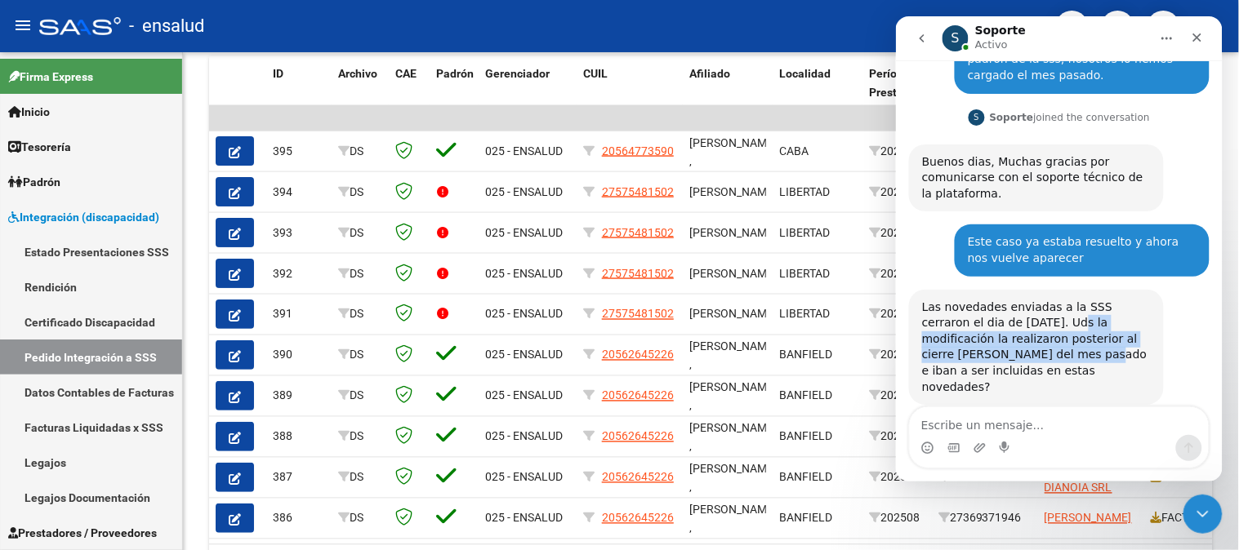 The image size is (1239, 550). What do you see at coordinates (140, 162) in the screenshot?
I see `div: Buenos dias, Muchas gracias por comunicarse con el soporte técnico de la plataforma.` at bounding box center [140, 162].